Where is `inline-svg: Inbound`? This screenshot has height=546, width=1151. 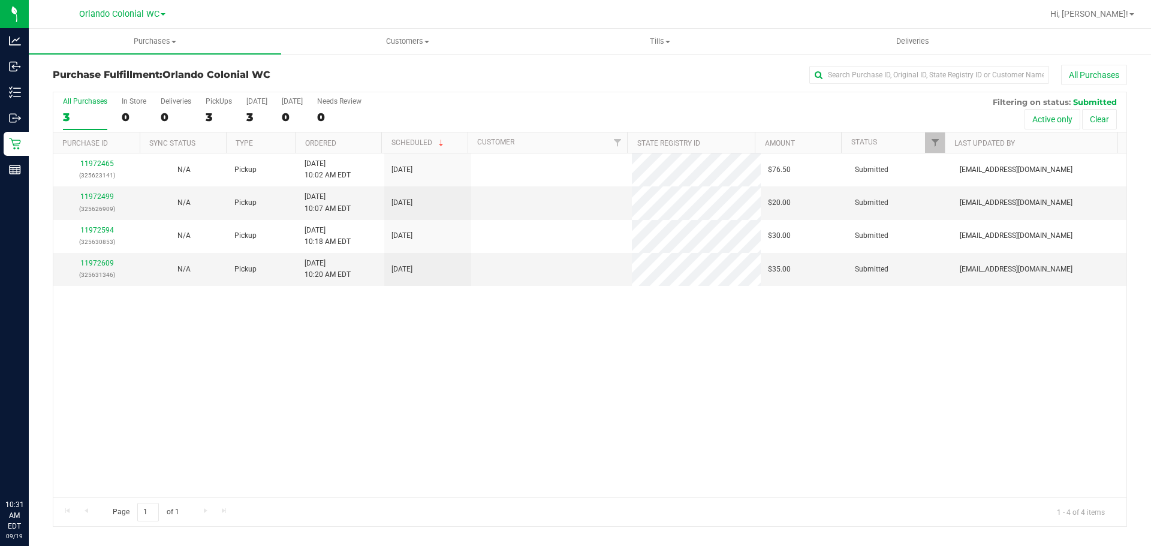 inline-svg: Inbound is located at coordinates (15, 67).